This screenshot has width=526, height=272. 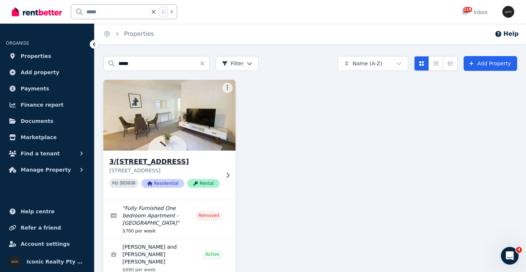 What do you see at coordinates (36, 56) in the screenshot?
I see `span: Properties` at bounding box center [36, 56].